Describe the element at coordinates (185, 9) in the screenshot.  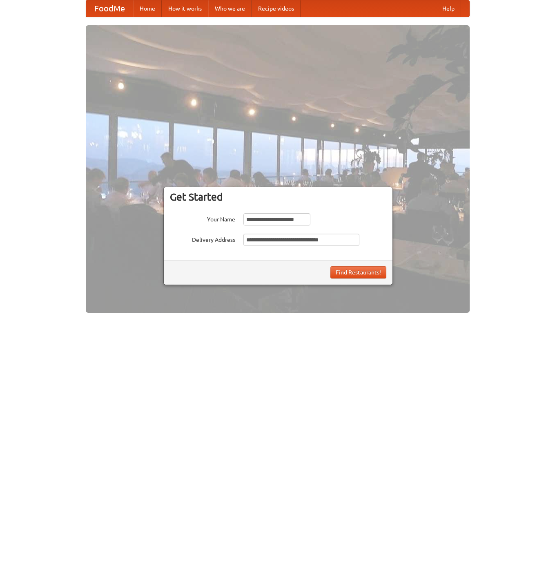
I see `a: How it works` at that location.